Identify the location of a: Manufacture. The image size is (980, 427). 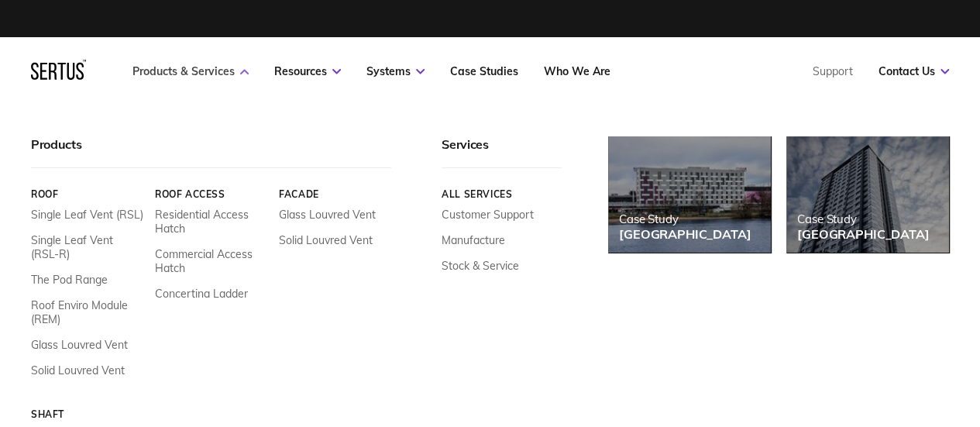
(473, 240).